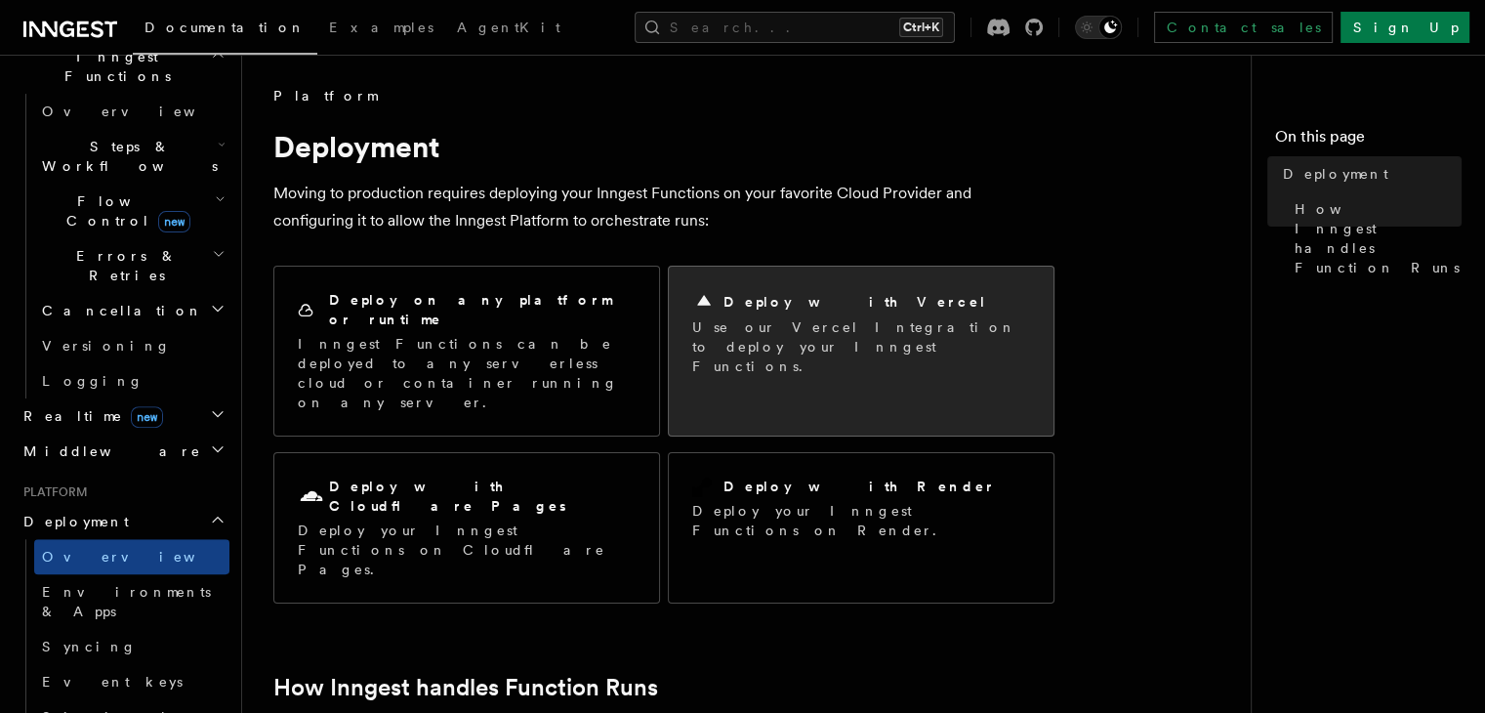 The height and width of the screenshot is (713, 1485). I want to click on a: Deploy on any platform or runtimeInngest Functions can be deployed to any serverless cloud or con..., so click(467, 351).